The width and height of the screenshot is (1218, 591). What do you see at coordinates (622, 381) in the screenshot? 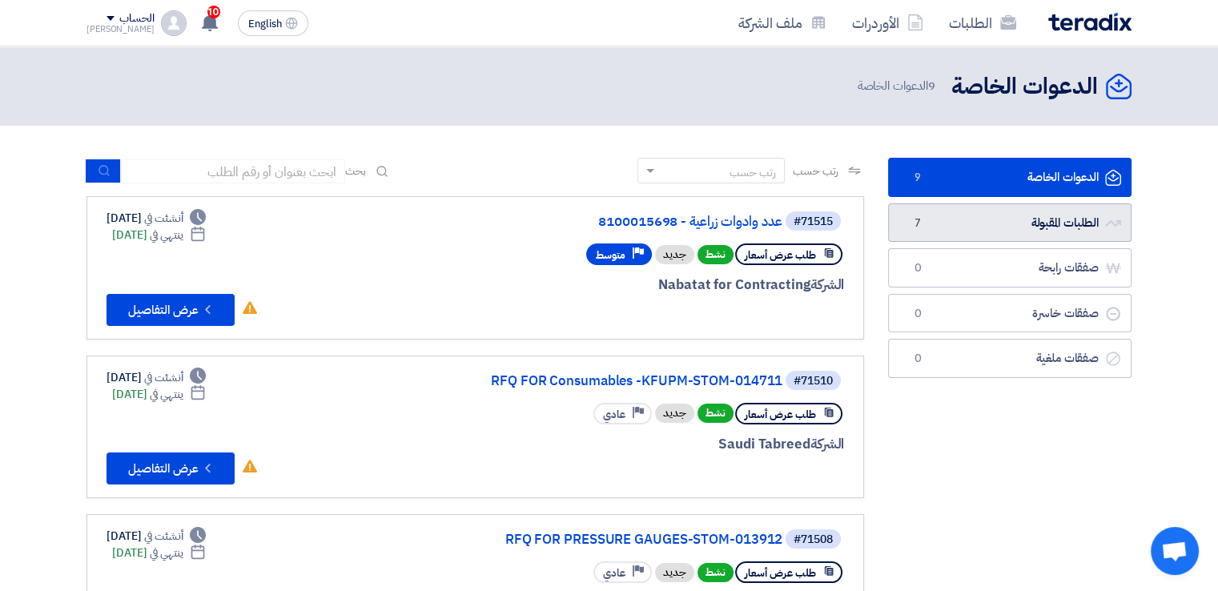
I see `a: RFQ FOR Consumables -KFUPM-STOM-014711` at bounding box center [622, 381].